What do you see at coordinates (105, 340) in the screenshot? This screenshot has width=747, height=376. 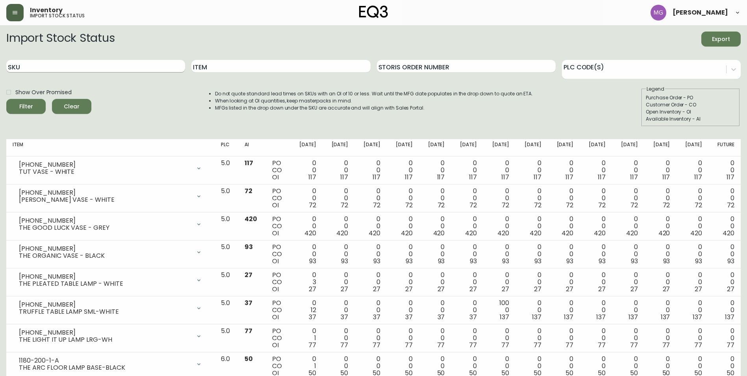 I see `div: THE LIGHT IT UP LAMP LRG-WH` at bounding box center [105, 340].